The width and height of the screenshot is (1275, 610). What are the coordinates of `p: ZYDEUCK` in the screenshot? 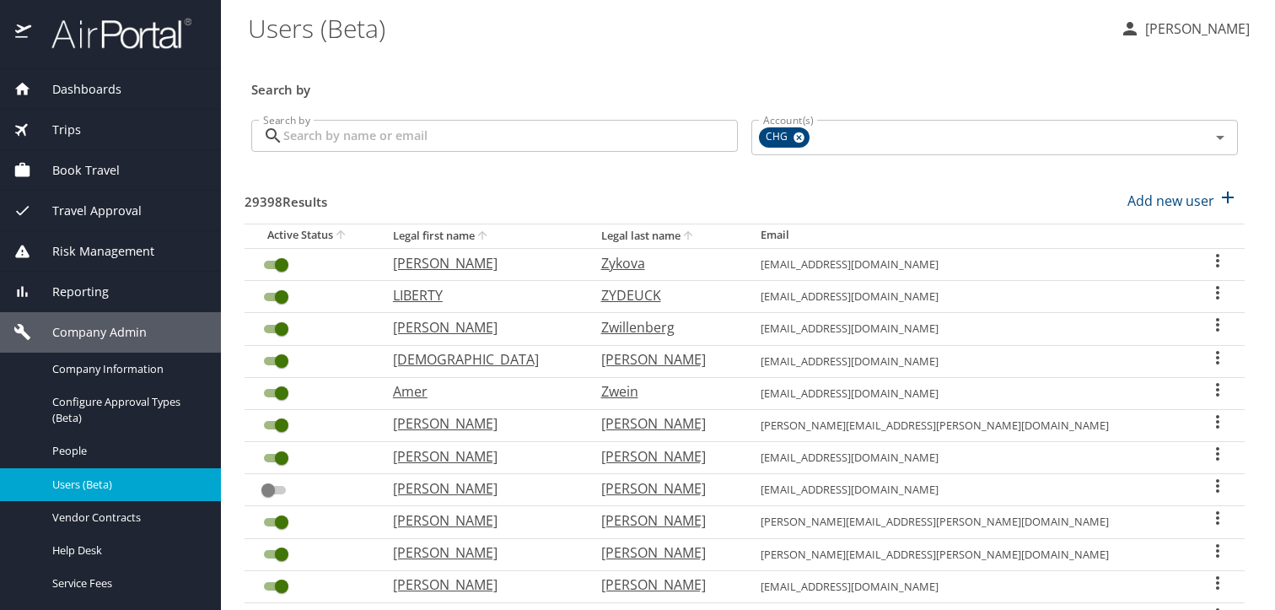 It's located at (664, 295).